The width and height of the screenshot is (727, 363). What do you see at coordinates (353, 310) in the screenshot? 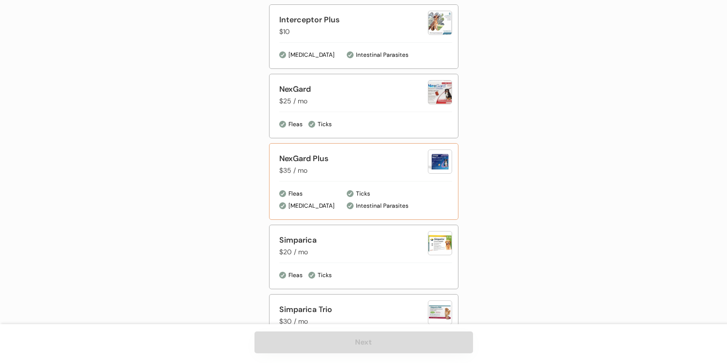
I see `div: Simparica Trio` at bounding box center [353, 310].